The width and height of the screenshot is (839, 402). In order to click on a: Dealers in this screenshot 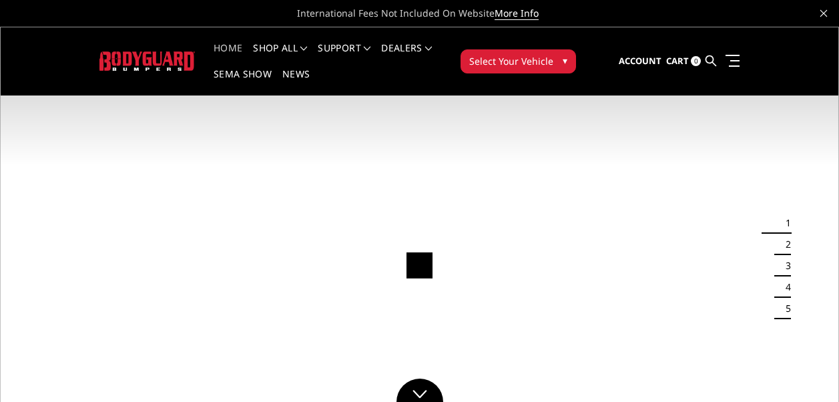, I will do `click(406, 56)`.